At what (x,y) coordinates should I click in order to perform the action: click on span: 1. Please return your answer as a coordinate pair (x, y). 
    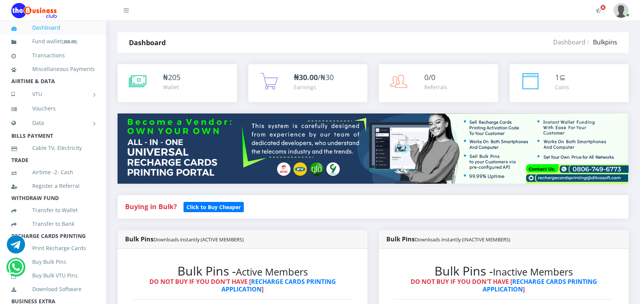
    Looking at the image, I should click on (557, 77).